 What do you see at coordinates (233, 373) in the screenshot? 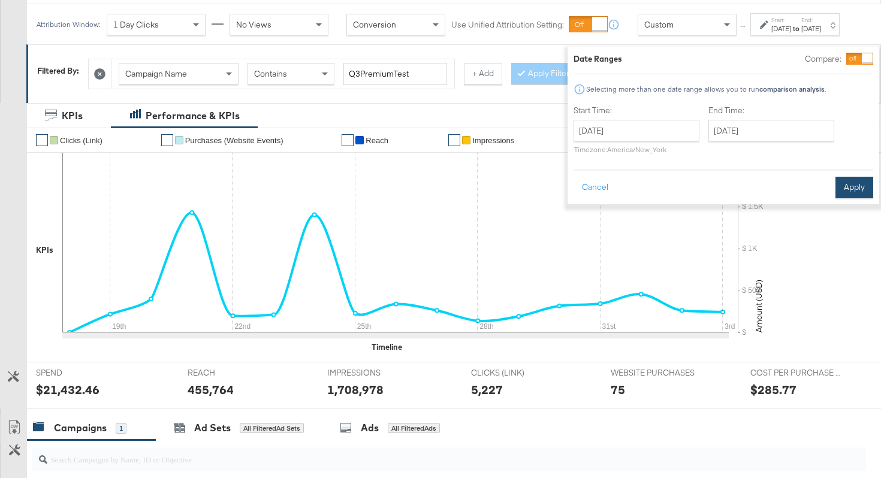
I see `span: REACH` at bounding box center [233, 373].